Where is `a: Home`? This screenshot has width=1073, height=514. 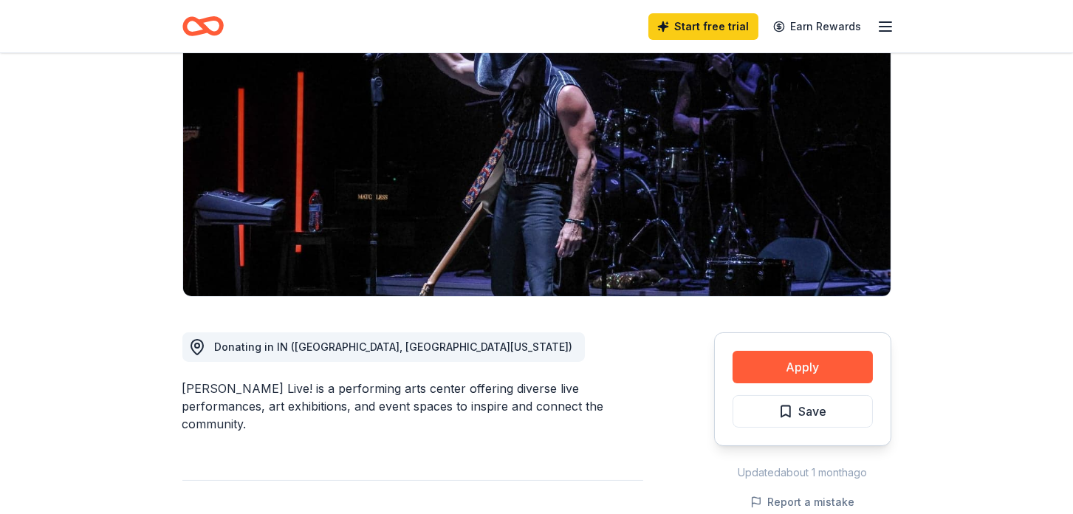
a: Home is located at coordinates (203, 26).